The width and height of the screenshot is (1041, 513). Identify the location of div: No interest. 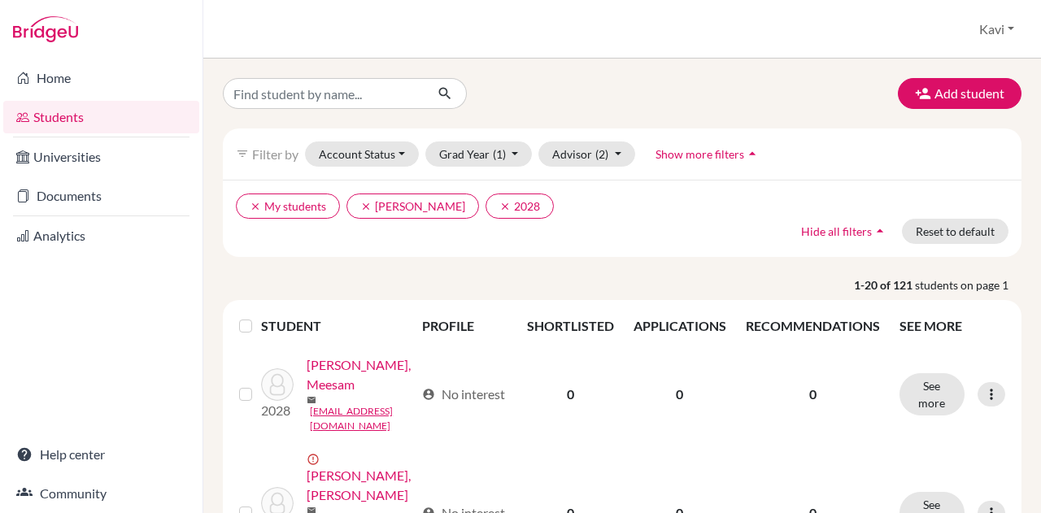
(464, 395).